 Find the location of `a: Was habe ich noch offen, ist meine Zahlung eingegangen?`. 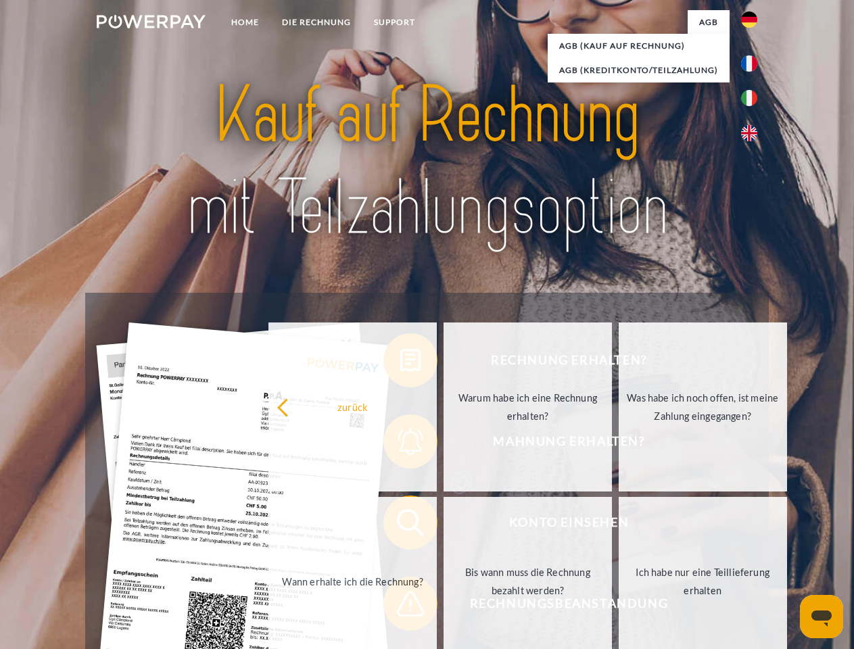

a: Was habe ich noch offen, ist meine Zahlung eingegangen? is located at coordinates (703, 407).